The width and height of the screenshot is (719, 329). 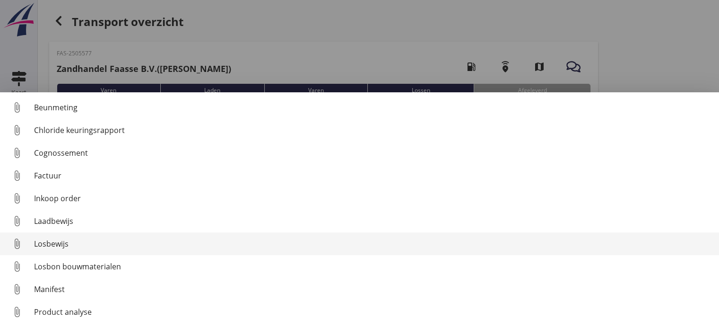 What do you see at coordinates (373, 130) in the screenshot?
I see `div: Chloride keuringsrapport` at bounding box center [373, 130].